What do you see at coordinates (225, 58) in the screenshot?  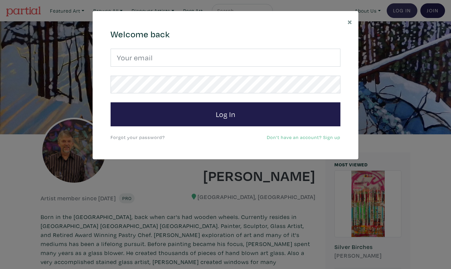 I see `input: Your email` at bounding box center [225, 58].